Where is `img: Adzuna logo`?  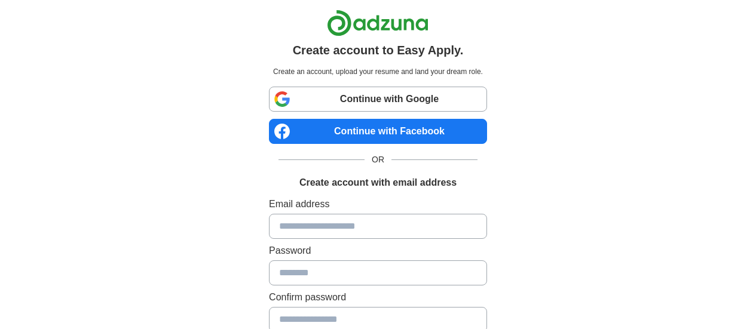
img: Adzuna logo is located at coordinates (377, 23).